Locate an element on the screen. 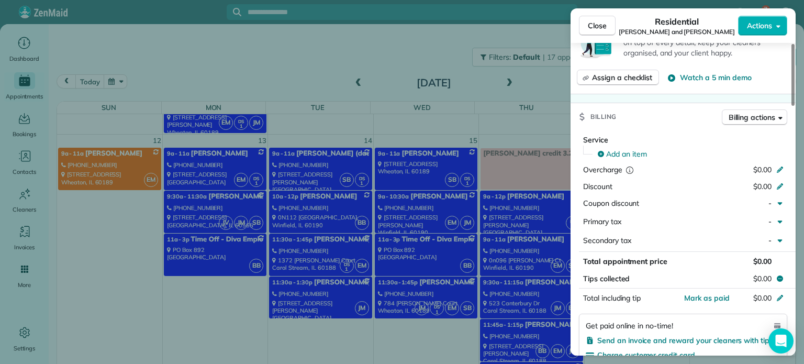 This screenshot has height=364, width=804. span: Send an invoice and reward your cleaners with tips is located at coordinates (685, 340).